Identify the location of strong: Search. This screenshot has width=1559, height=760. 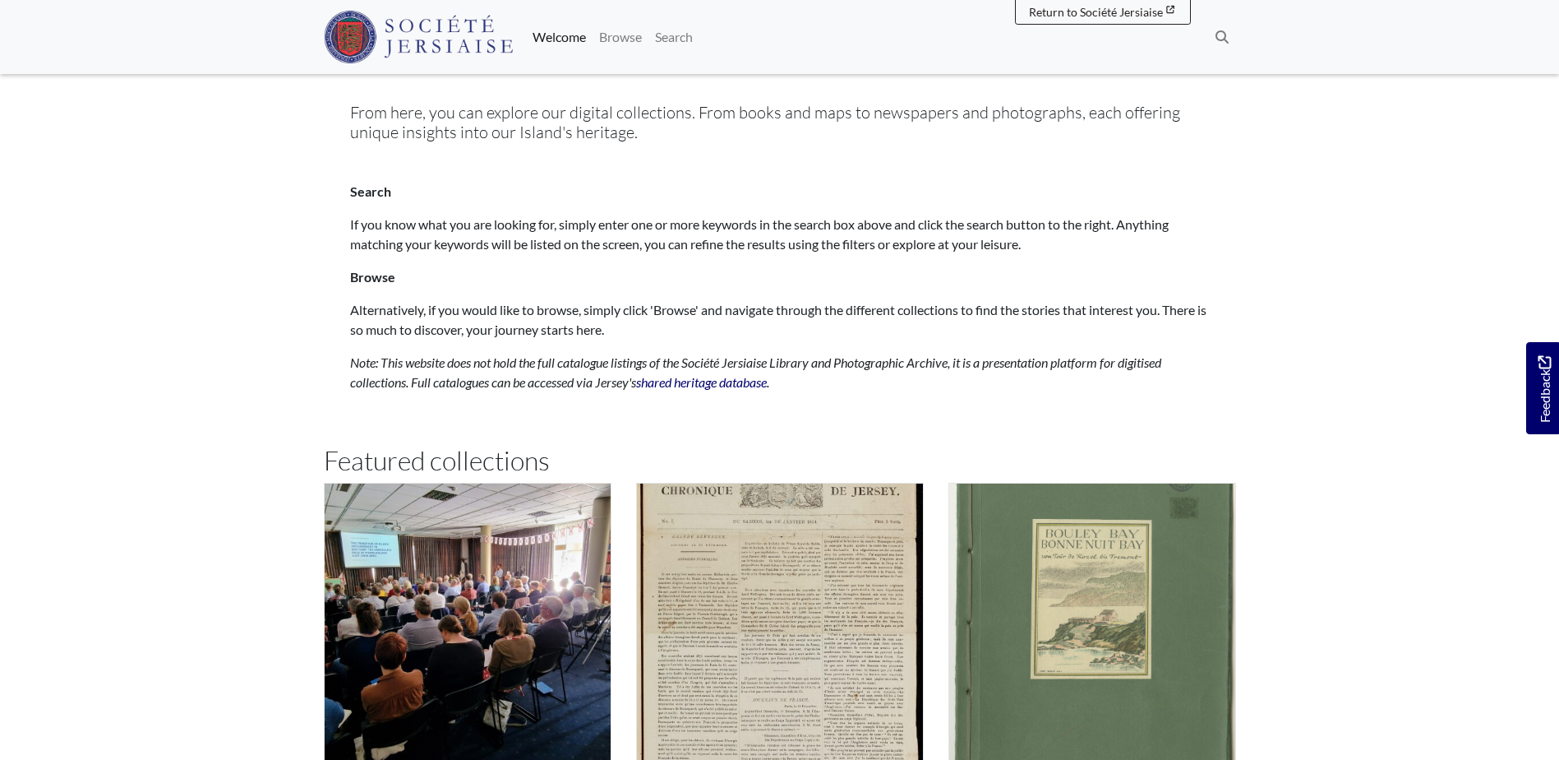
(371, 191).